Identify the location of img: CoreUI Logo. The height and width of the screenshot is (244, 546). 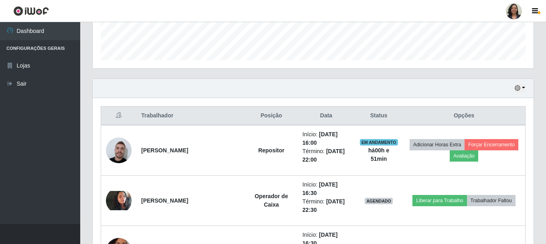
(31, 11).